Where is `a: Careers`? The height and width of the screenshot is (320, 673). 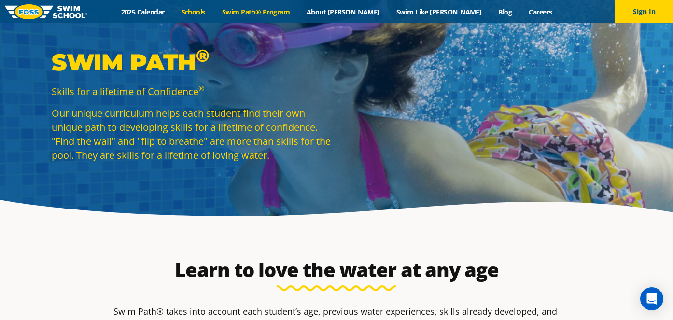
a: Careers is located at coordinates (540, 12).